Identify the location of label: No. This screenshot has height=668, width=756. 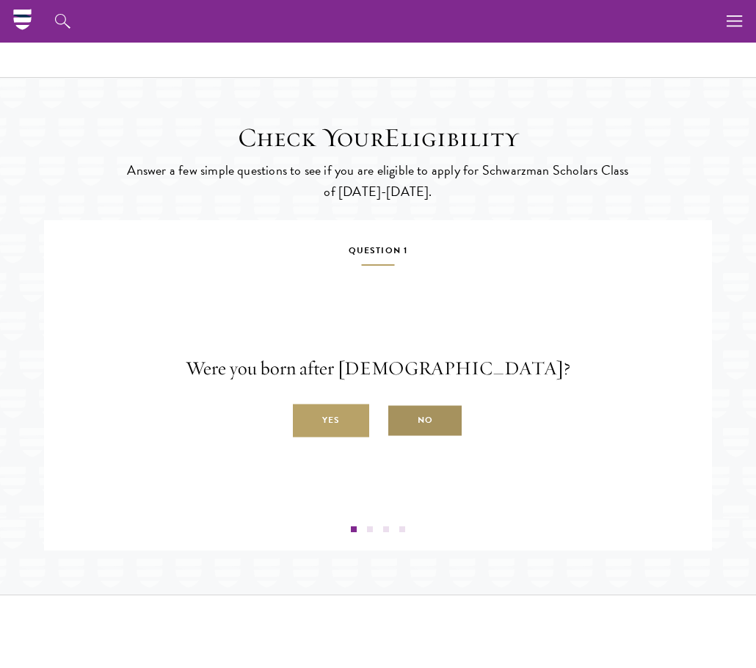
(425, 421).